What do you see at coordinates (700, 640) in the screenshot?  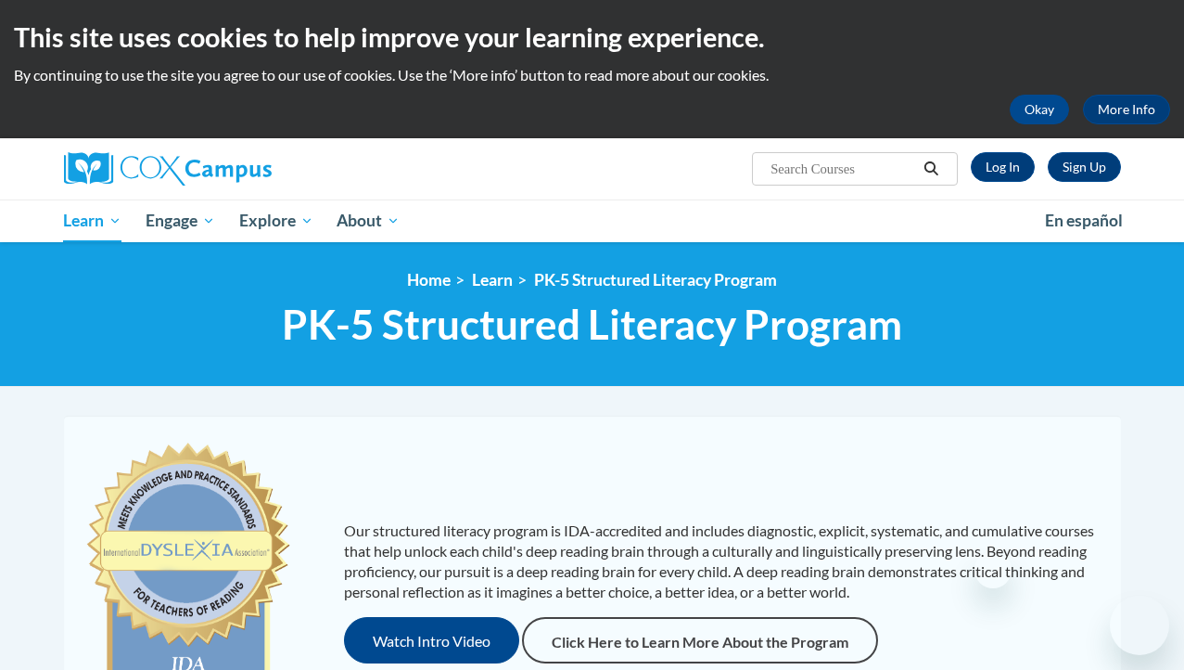 I see `a: Click Here to Learn More About the Program` at bounding box center [700, 640].